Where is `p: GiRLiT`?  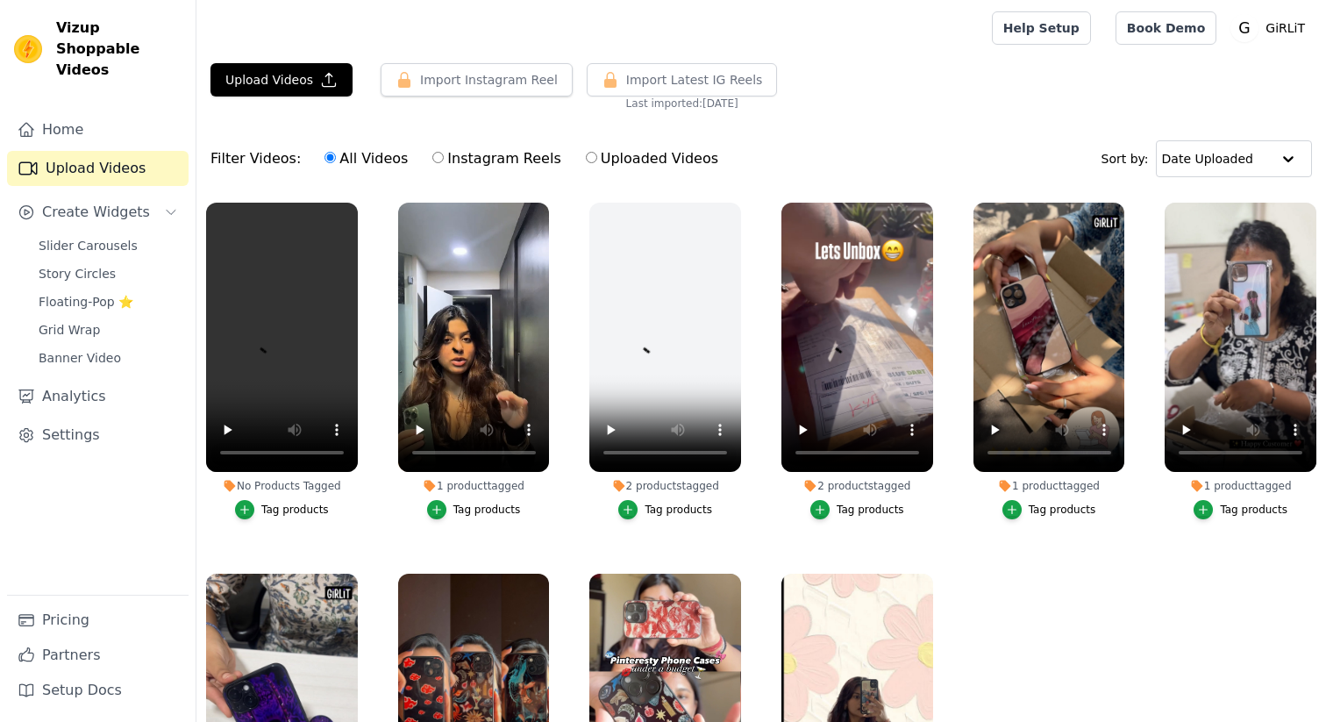
p: GiRLiT is located at coordinates (1285, 28).